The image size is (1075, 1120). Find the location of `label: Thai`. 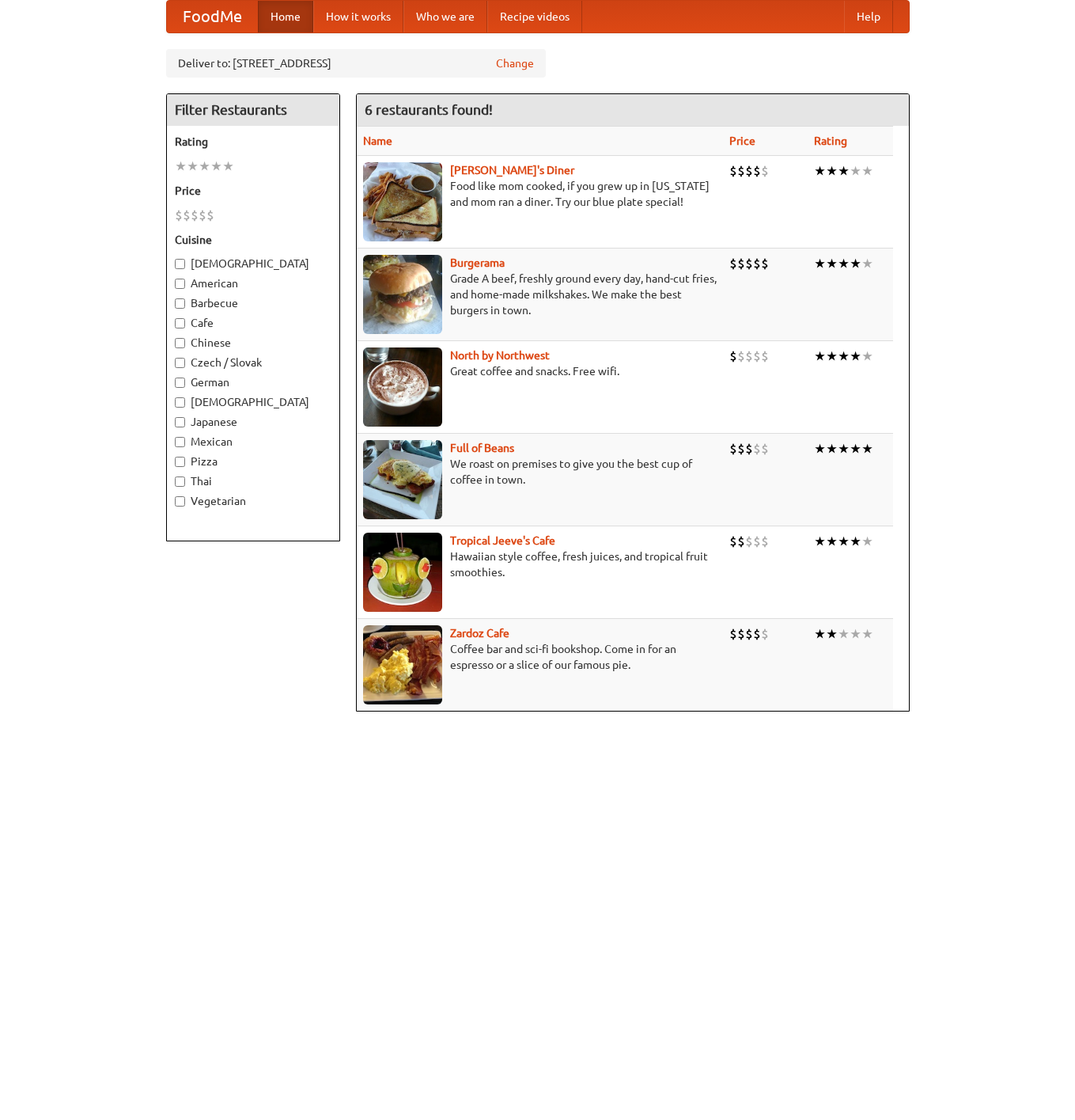

label: Thai is located at coordinates (254, 481).